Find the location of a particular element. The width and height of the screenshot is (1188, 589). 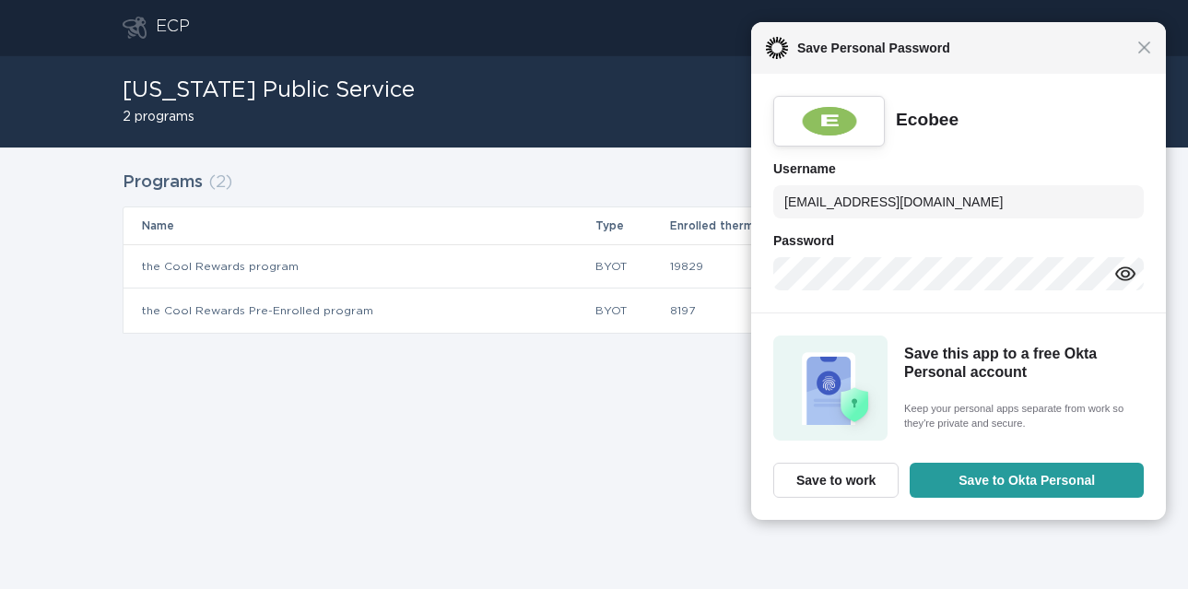

span: Keep your personal apps separate from work so they're private and secure. is located at coordinates (1021, 416).